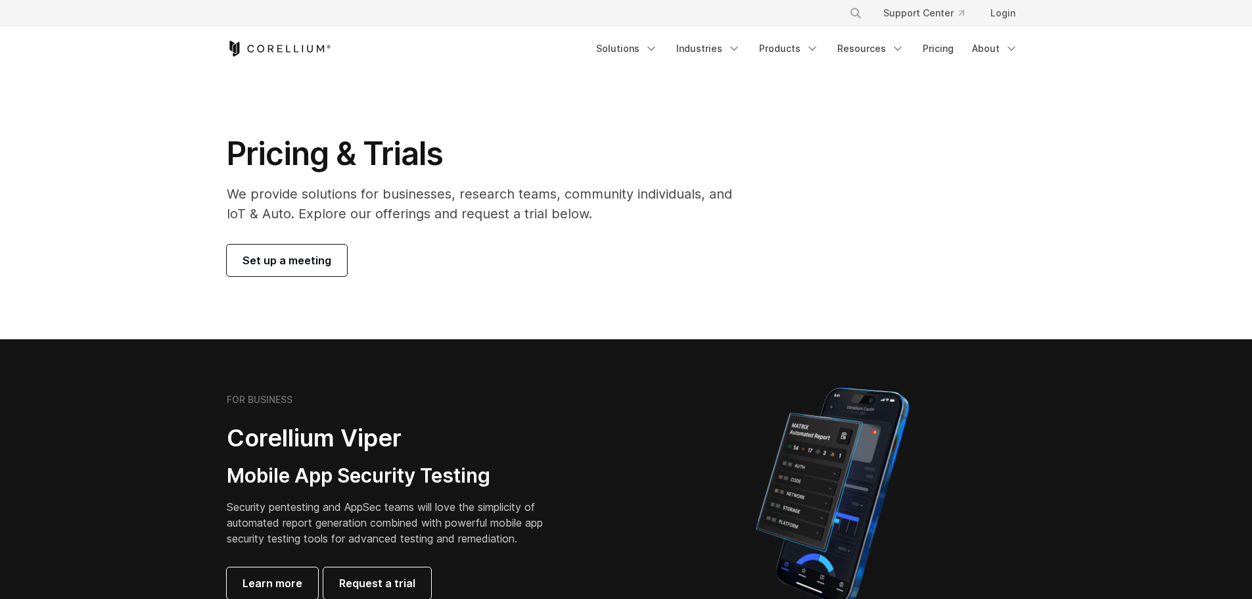  I want to click on a: Login, so click(1003, 13).